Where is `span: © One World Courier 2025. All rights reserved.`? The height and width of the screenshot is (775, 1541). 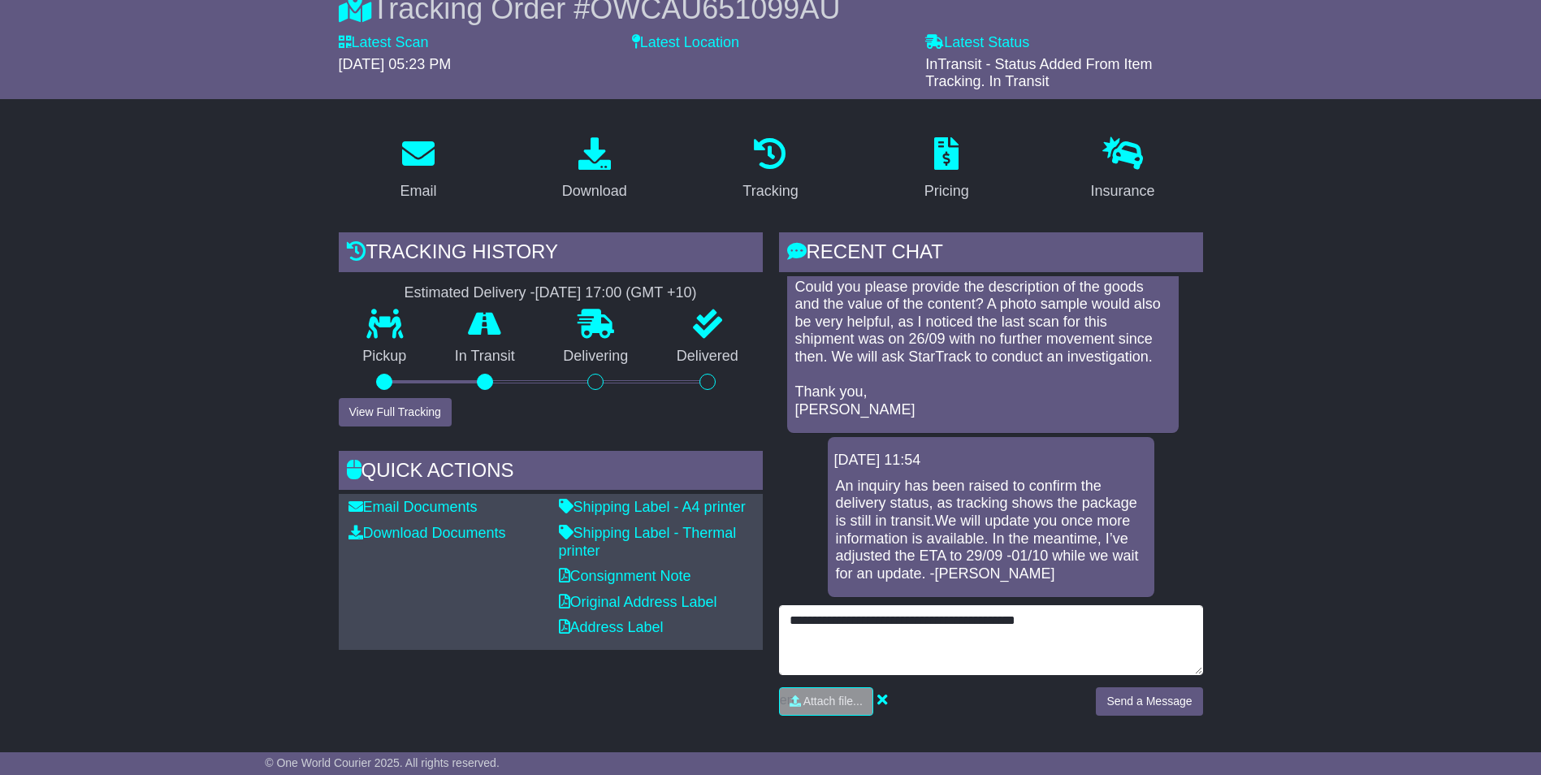
span: © One World Courier 2025. All rights reserved. is located at coordinates (382, 763).